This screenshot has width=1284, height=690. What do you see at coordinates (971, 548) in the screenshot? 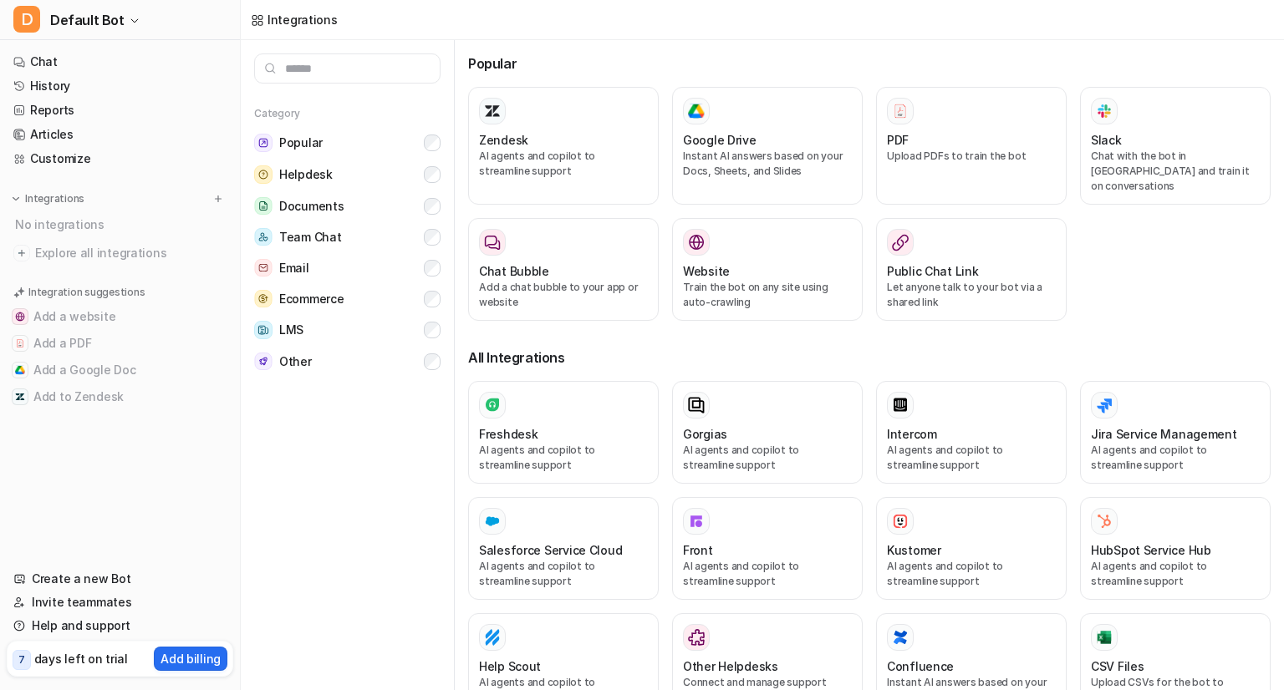
I see `button: KustomerKustomerAI agents and copilot to streamline support` at bounding box center [971, 548].